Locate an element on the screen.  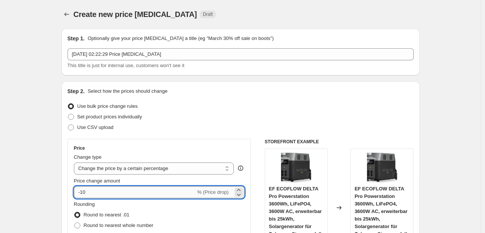
h6: STOREFRONT EXAMPLE is located at coordinates (339, 142).